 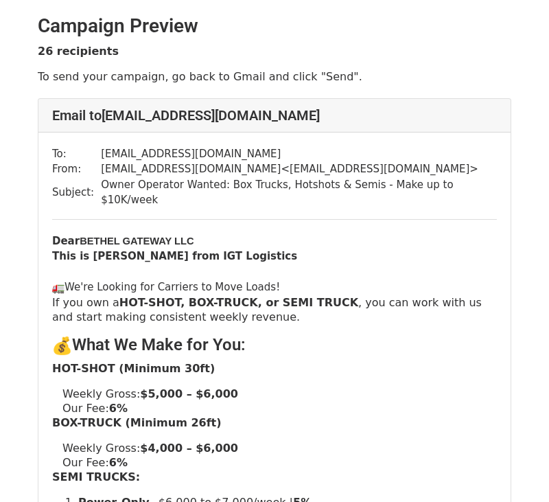 I want to click on strong: HOT-SHOT (Minimum 30ft), so click(x=133, y=368).